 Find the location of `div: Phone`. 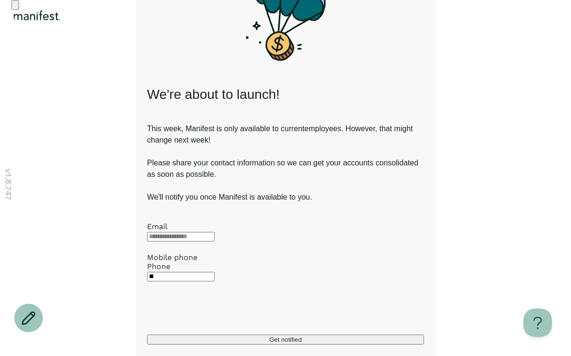

div: Phone is located at coordinates (285, 266).